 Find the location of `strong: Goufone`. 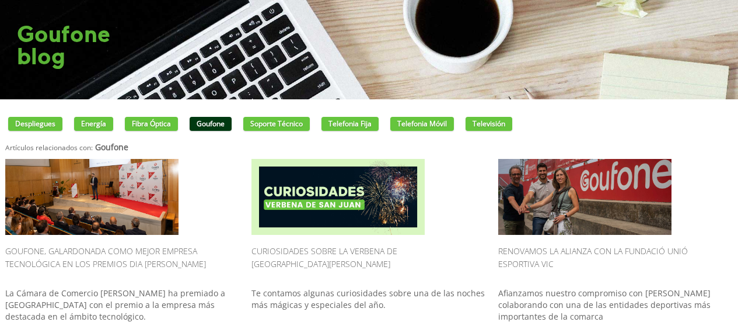

strong: Goufone is located at coordinates (111, 147).